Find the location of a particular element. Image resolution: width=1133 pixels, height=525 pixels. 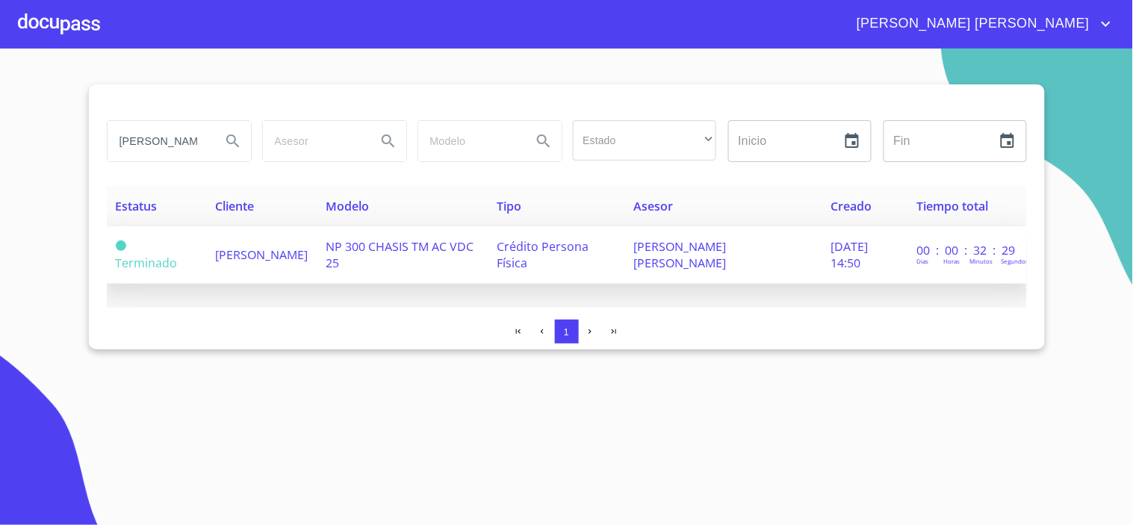

p: Horas is located at coordinates (951, 261).